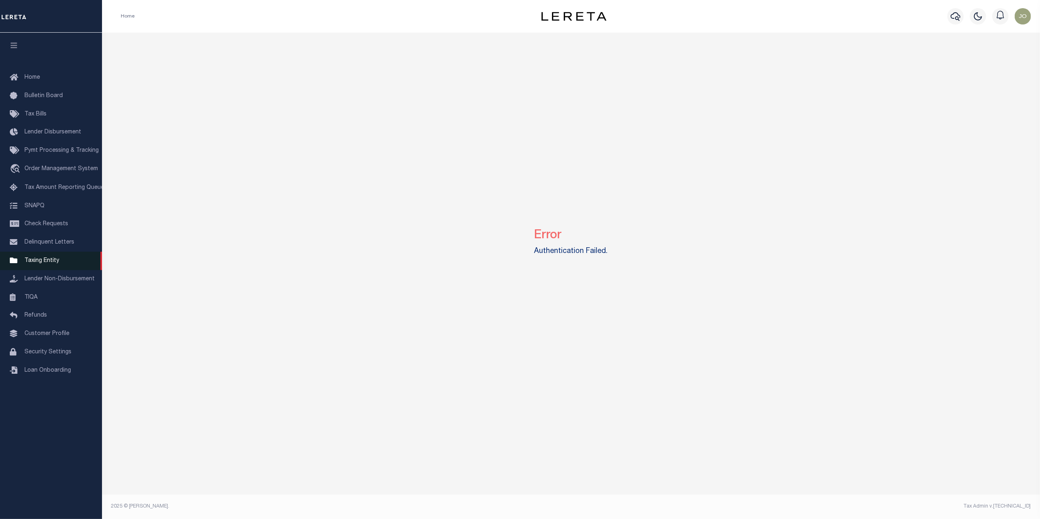  Describe the element at coordinates (31, 297) in the screenshot. I see `span: TIQA` at that location.